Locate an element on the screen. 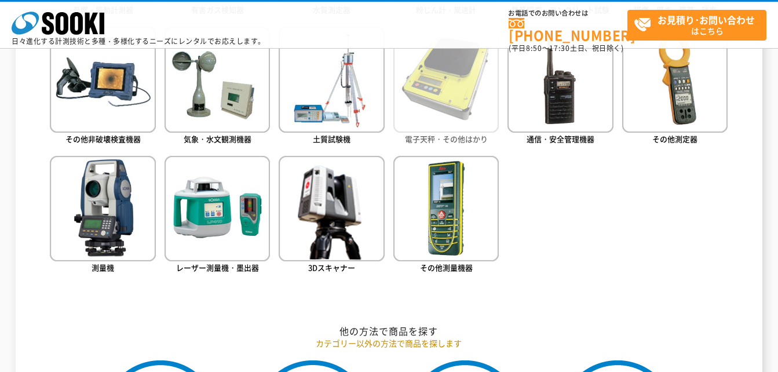 This screenshot has height=372, width=778. a: 土質試験機 is located at coordinates (331, 86).